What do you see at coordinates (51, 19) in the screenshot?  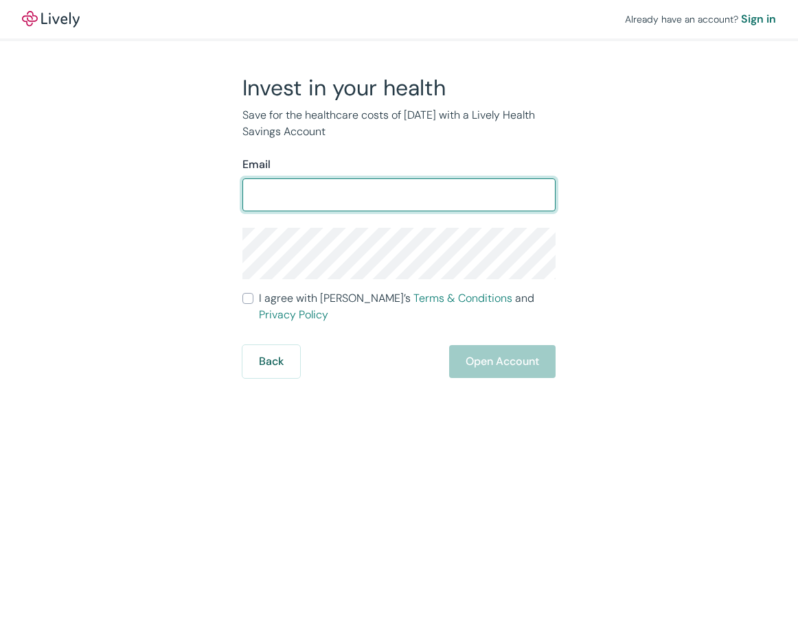 I see `a: LivelyLively` at bounding box center [51, 19].